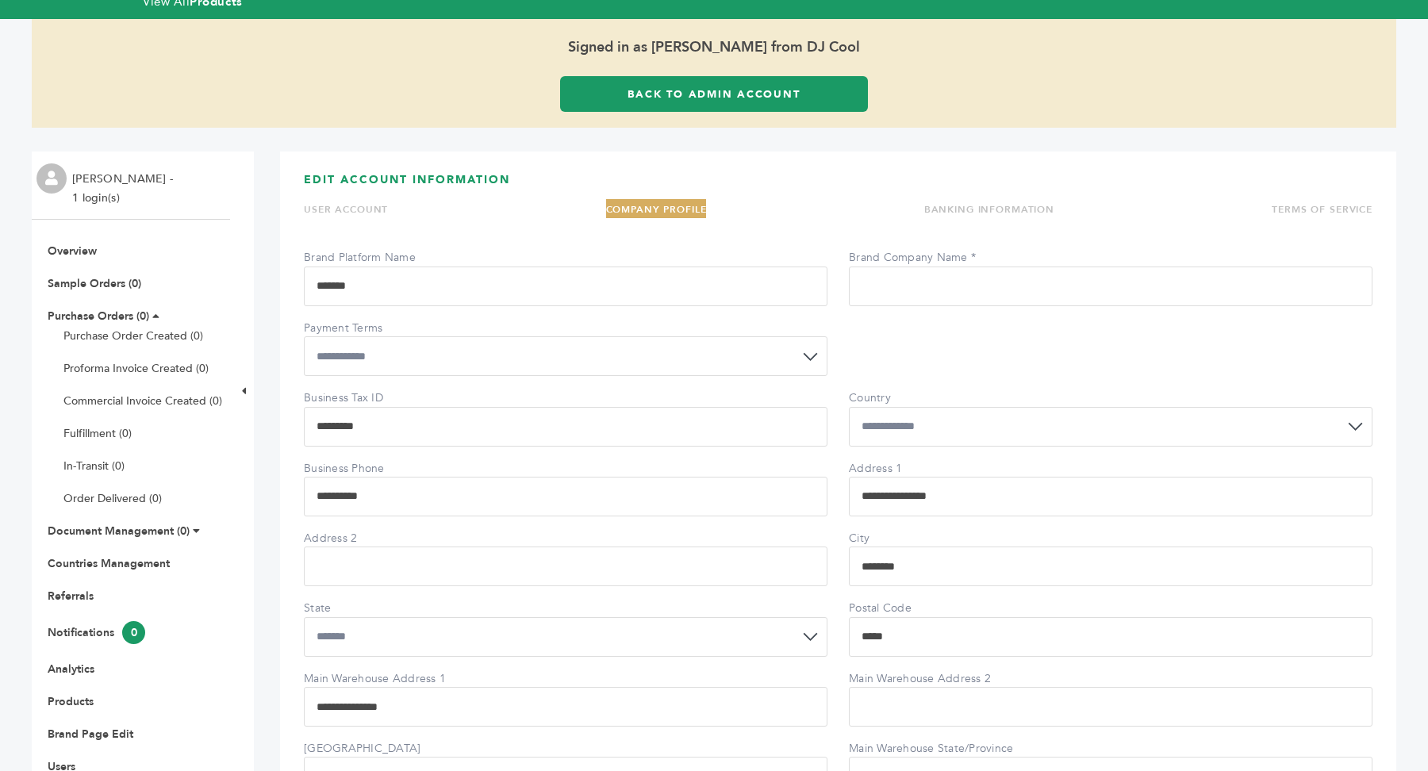 The height and width of the screenshot is (771, 1428). What do you see at coordinates (905, 539) in the screenshot?
I see `label: City` at bounding box center [905, 539].